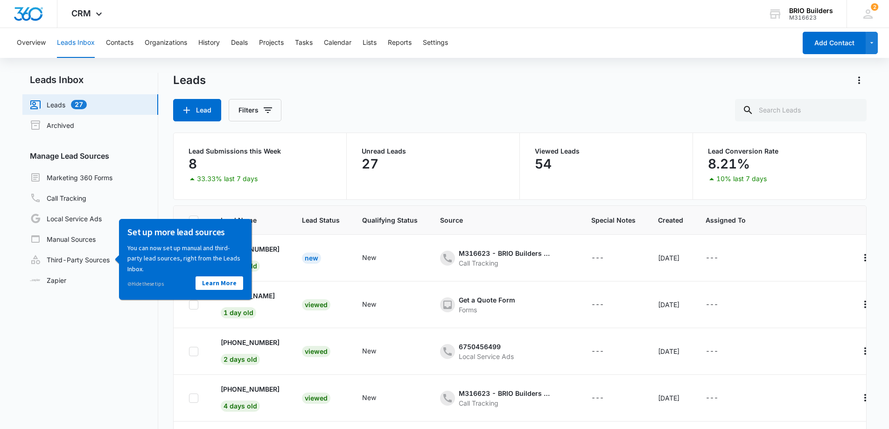 The image size is (889, 429). I want to click on div: M316623 - BRIO Builders - Ads, so click(506, 393).